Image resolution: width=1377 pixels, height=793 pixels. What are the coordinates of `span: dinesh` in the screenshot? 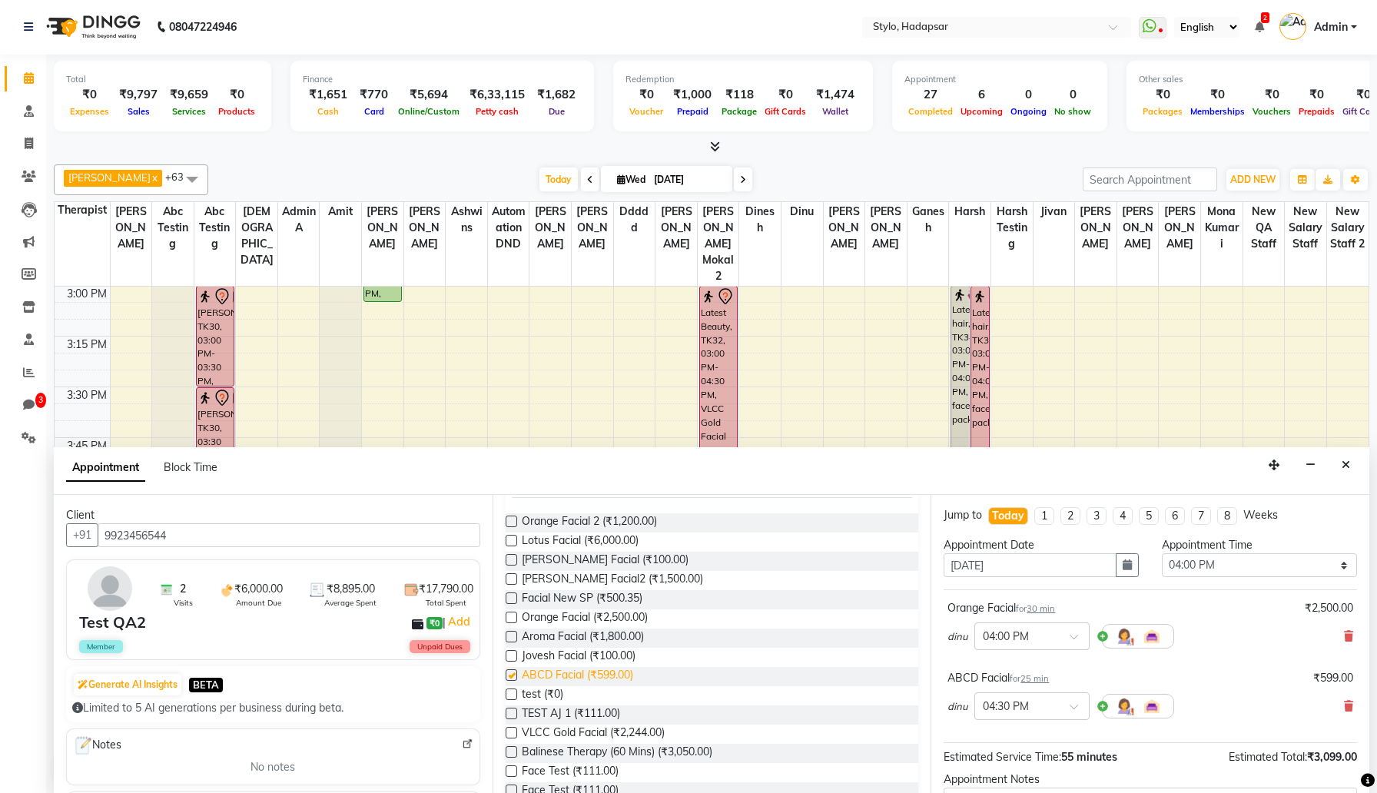 It's located at (760, 220).